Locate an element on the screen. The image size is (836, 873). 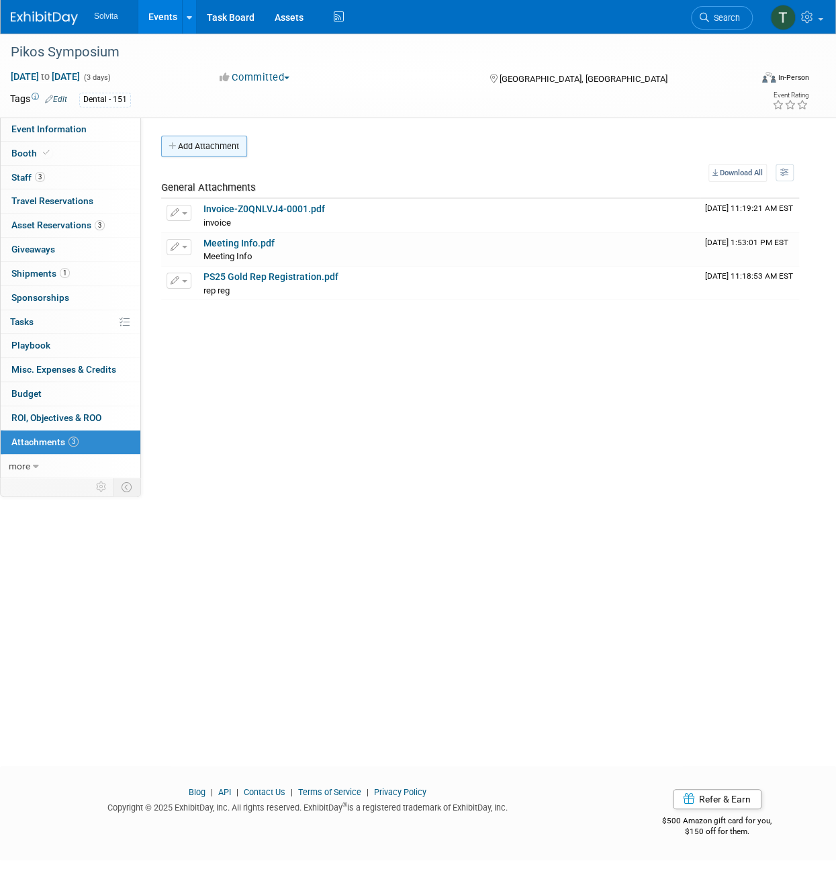
span: Event Information is located at coordinates (49, 129).